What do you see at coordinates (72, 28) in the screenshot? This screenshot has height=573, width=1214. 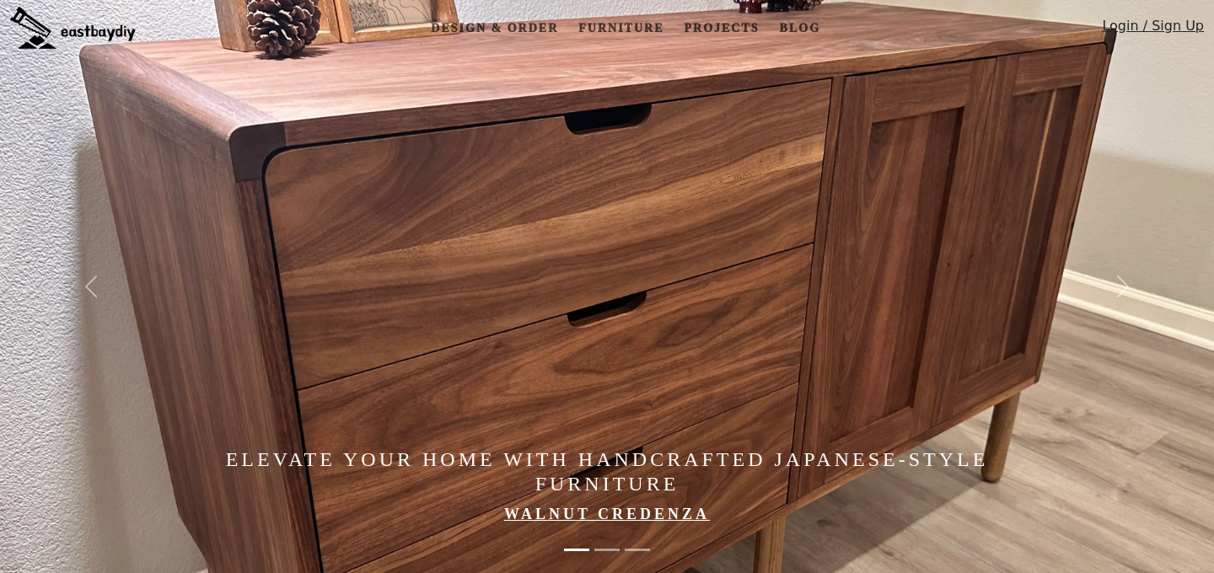 I see `img: eastbaydiy` at bounding box center [72, 28].